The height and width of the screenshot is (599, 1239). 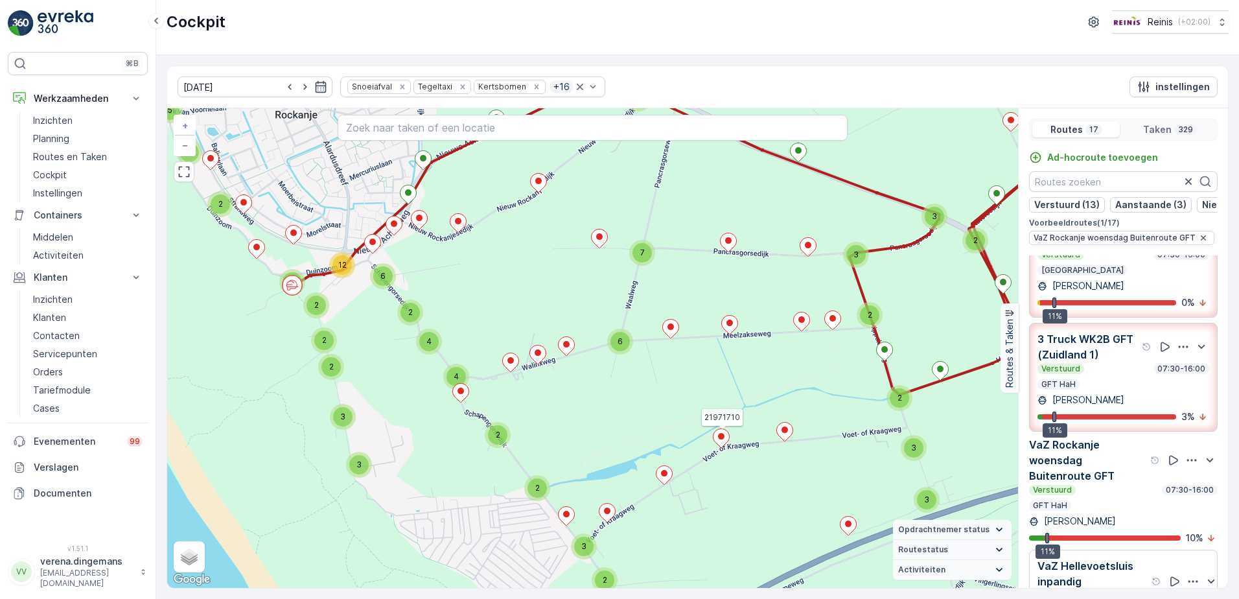 What do you see at coordinates (921, 569) in the screenshot?
I see `span: Activiteiten` at bounding box center [921, 569].